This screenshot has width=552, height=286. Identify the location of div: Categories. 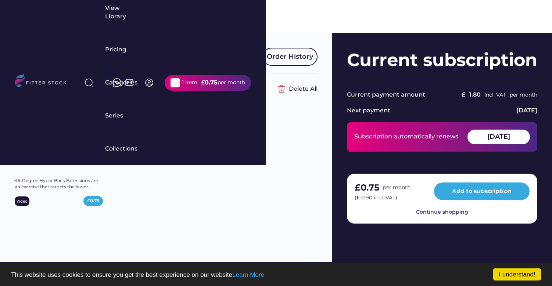
(121, 83).